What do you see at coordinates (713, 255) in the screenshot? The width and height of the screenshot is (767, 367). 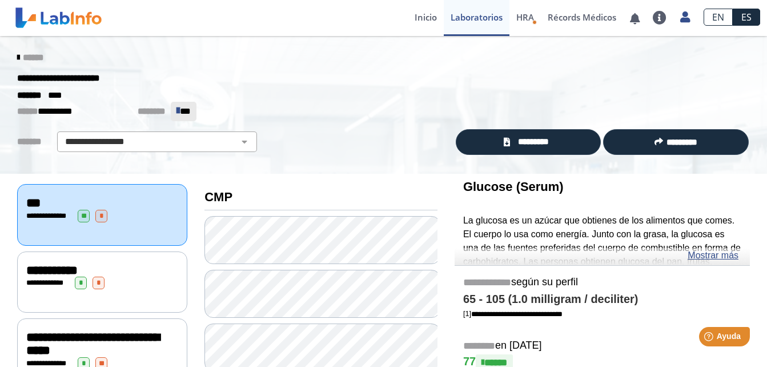 I see `a: Mostrar más` at bounding box center [713, 255].